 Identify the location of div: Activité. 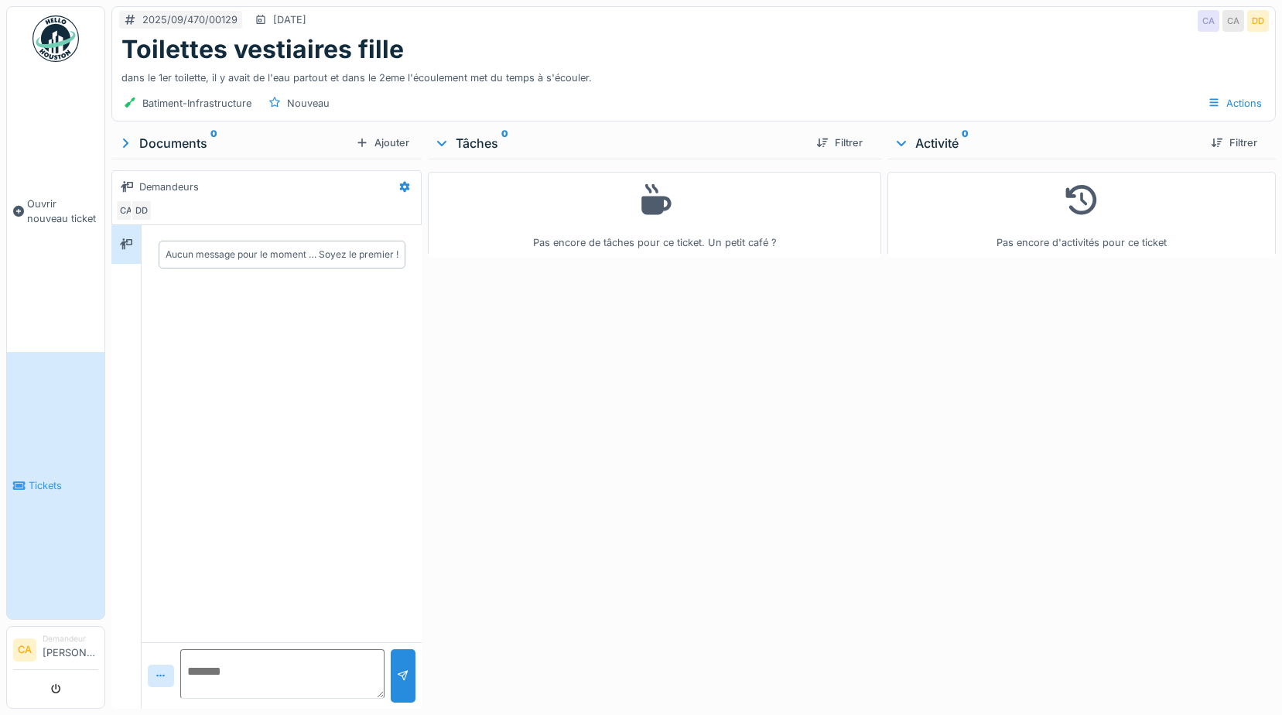
(1046, 143).